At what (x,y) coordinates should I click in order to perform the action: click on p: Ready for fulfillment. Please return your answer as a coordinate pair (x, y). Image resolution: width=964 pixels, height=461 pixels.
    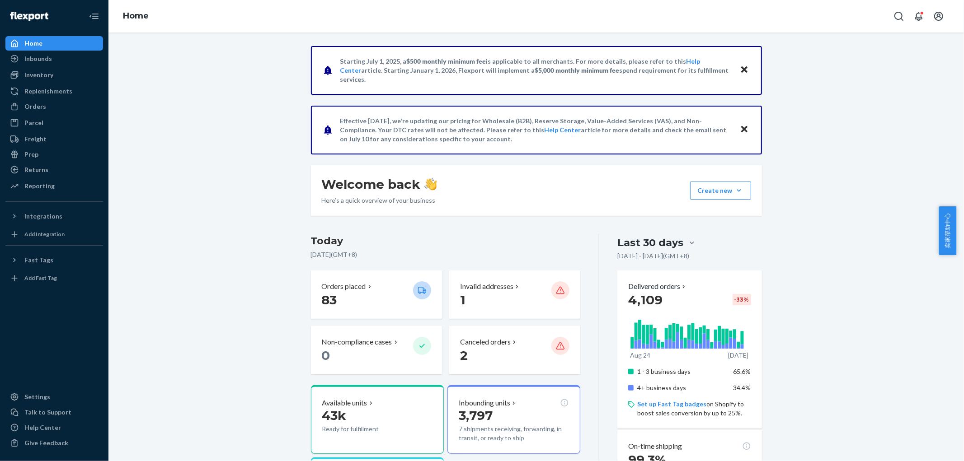
    Looking at the image, I should click on (364, 429).